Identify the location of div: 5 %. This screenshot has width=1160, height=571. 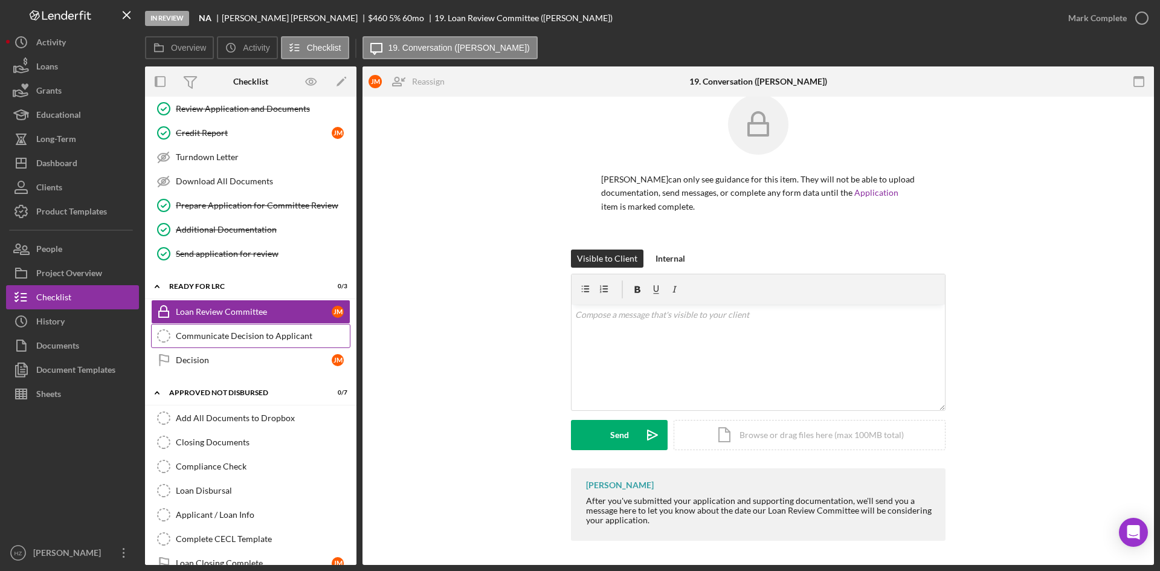
(395, 18).